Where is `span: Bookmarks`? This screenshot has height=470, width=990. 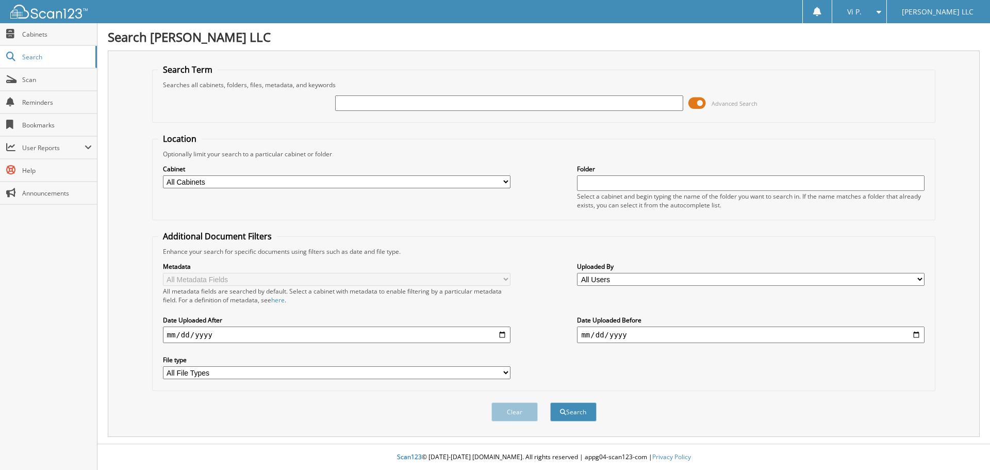 span: Bookmarks is located at coordinates (57, 125).